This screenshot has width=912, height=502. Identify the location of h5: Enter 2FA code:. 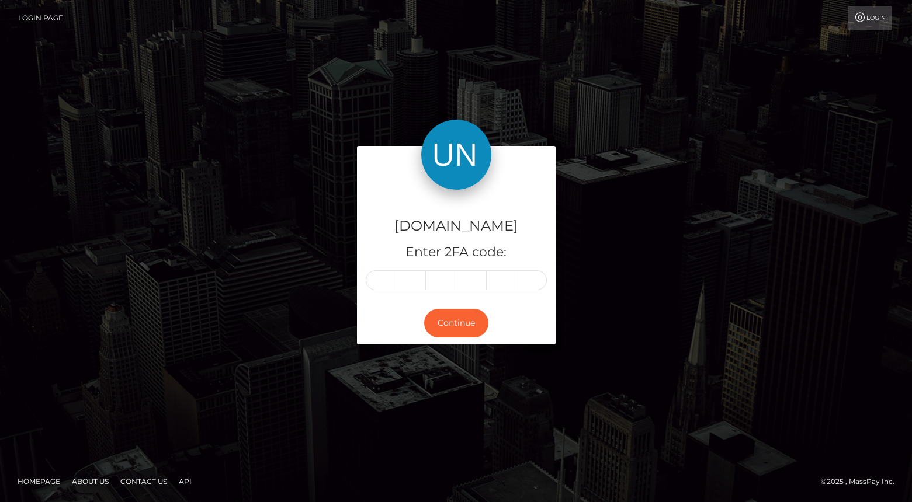
(456, 252).